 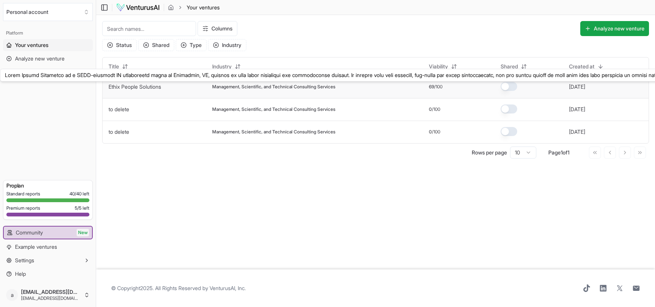 What do you see at coordinates (82, 208) in the screenshot?
I see `span: 5 / 5 left` at bounding box center [82, 208].